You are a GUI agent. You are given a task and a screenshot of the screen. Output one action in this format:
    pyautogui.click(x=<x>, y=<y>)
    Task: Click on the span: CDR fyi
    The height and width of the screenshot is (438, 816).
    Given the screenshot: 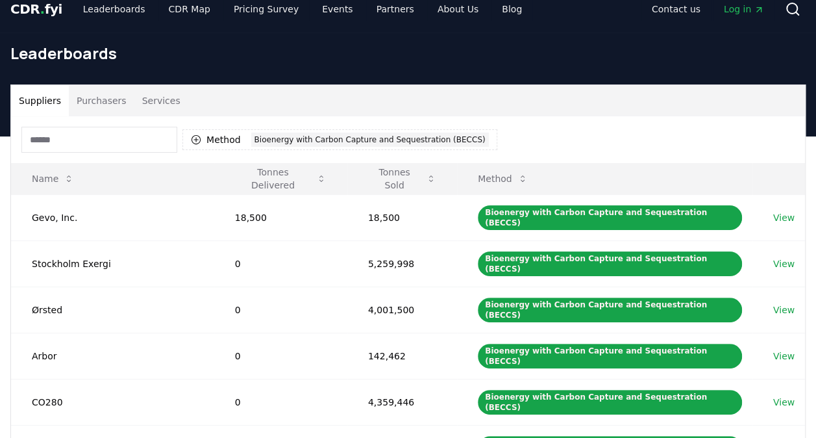 What is the action you would take?
    pyautogui.click(x=36, y=9)
    